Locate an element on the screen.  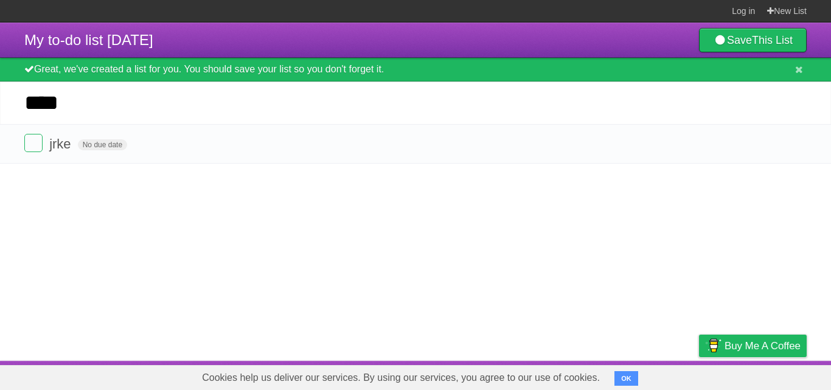
b: This List is located at coordinates (772, 40).